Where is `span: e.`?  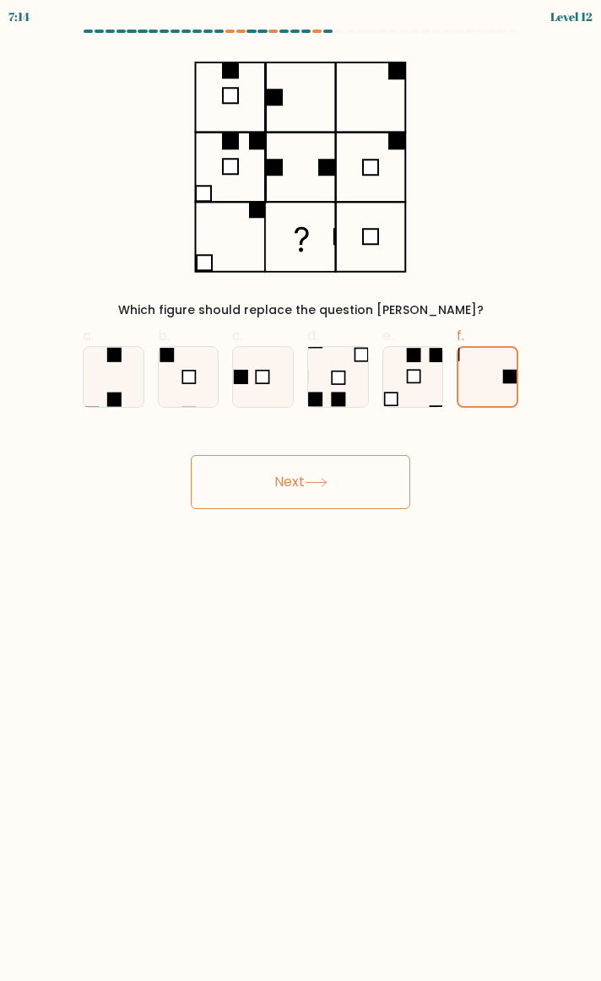
span: e. is located at coordinates (387, 335).